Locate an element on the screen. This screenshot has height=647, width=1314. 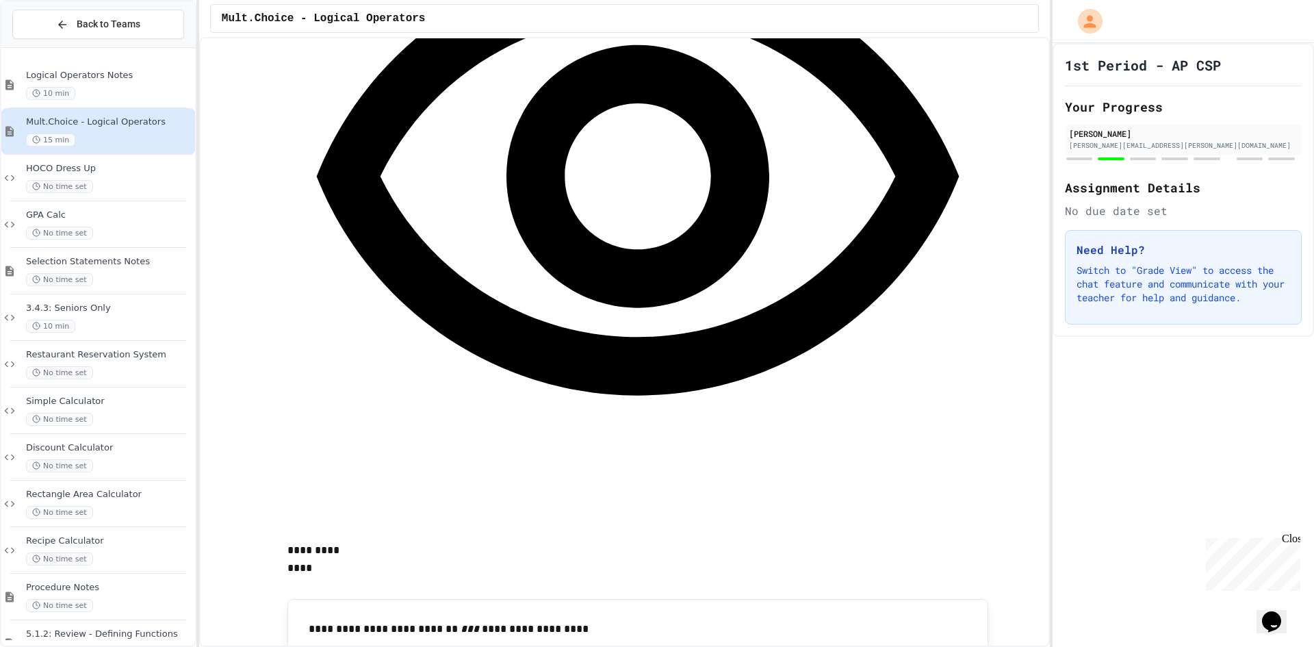
span: 3.4.3: Seniors Only is located at coordinates (109, 308).